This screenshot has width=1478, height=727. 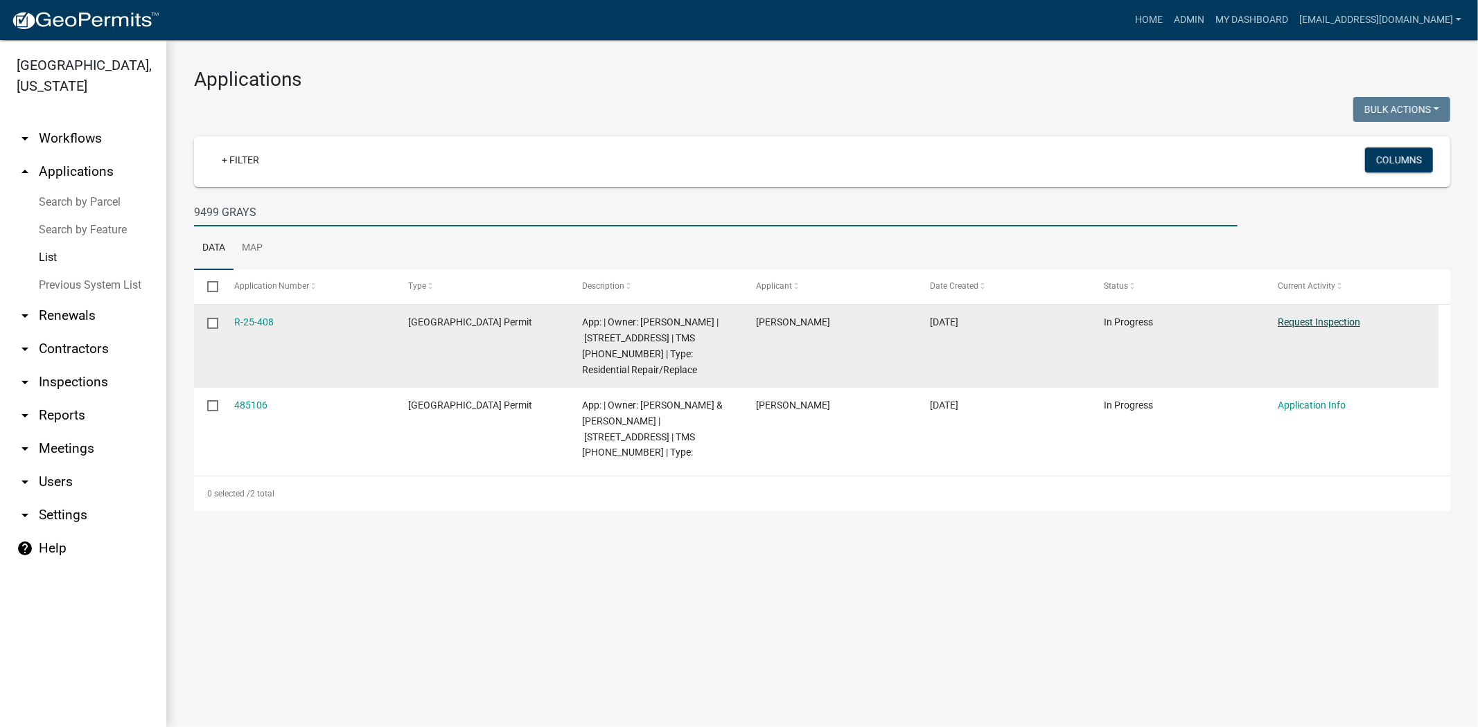 I want to click on a: Application Info, so click(x=1312, y=405).